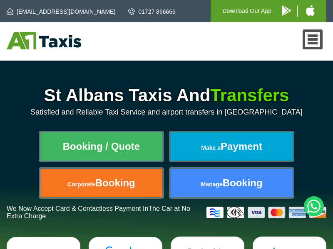 This screenshot has height=249, width=333. Describe the element at coordinates (152, 12) in the screenshot. I see `a: 01727 866666` at that location.